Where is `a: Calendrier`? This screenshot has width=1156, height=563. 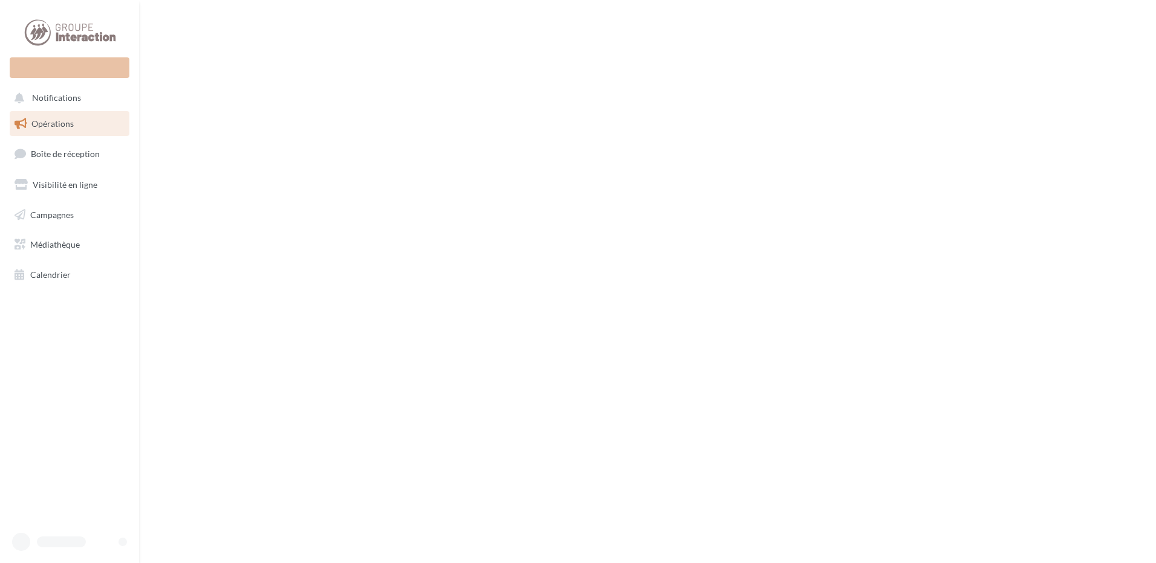
a: Calendrier is located at coordinates (70, 275).